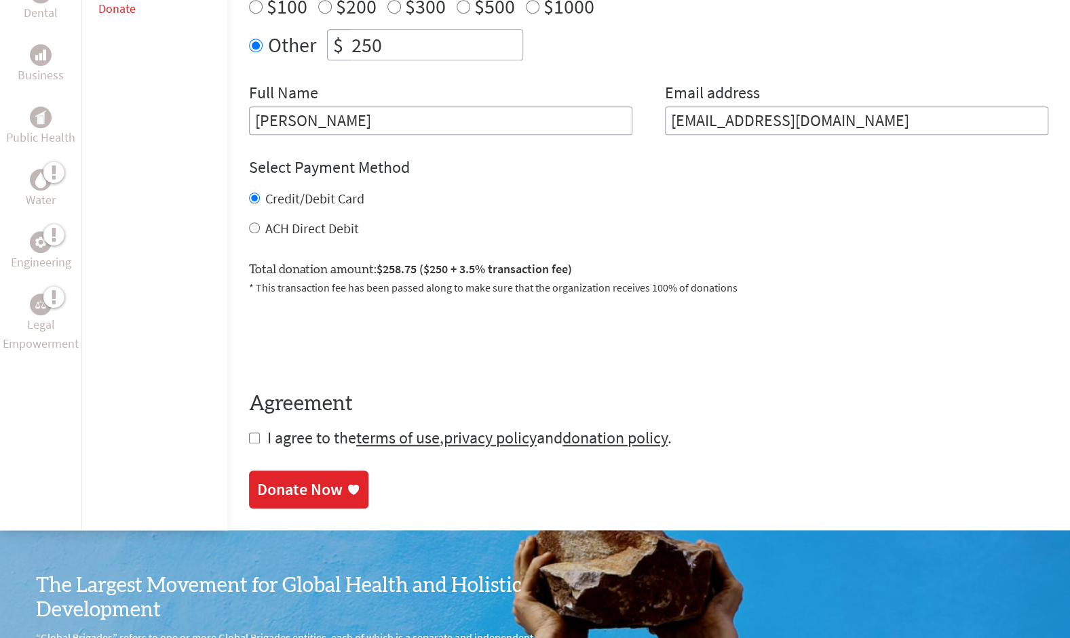  I want to click on div: Engineering, so click(41, 242).